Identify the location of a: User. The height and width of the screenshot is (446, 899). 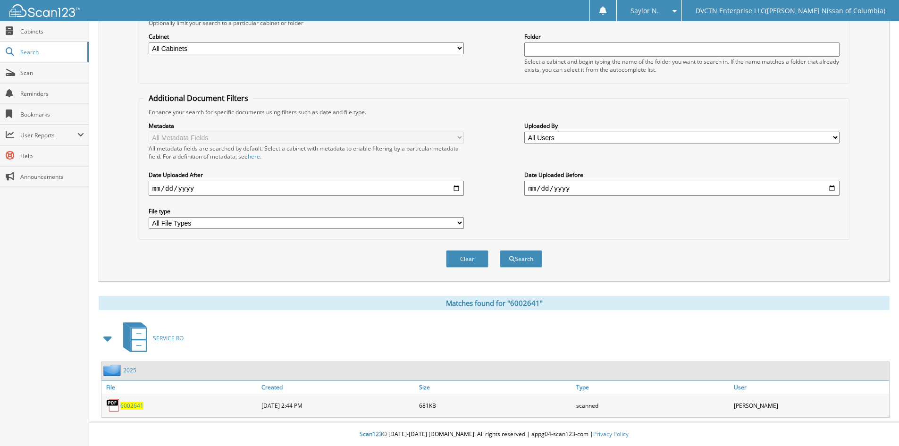
(811, 387).